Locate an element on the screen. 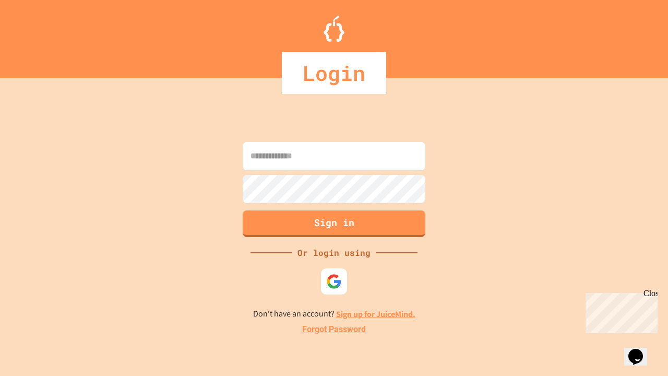 The height and width of the screenshot is (376, 668). img: Logo.svg is located at coordinates (334, 29).